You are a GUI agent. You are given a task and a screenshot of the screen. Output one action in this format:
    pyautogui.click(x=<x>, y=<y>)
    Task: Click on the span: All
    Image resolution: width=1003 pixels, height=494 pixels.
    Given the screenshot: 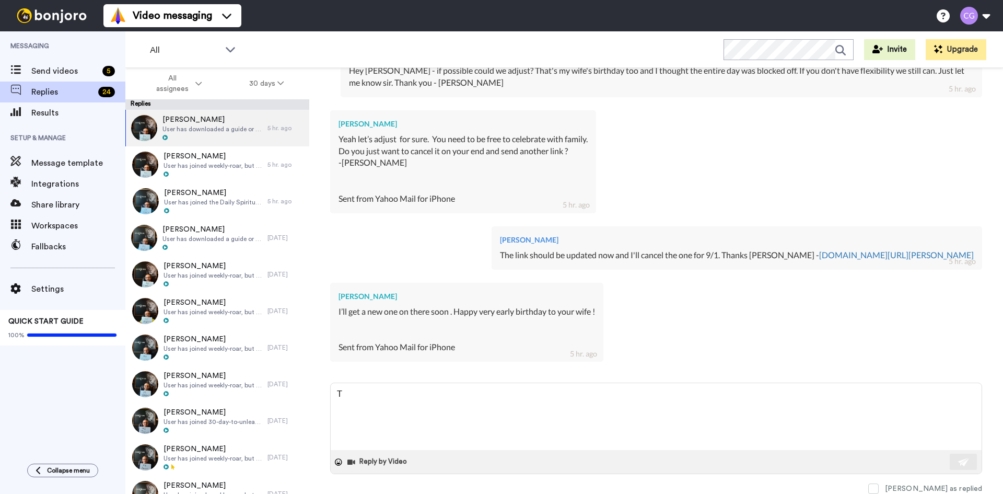 What is the action you would take?
    pyautogui.click(x=185, y=50)
    